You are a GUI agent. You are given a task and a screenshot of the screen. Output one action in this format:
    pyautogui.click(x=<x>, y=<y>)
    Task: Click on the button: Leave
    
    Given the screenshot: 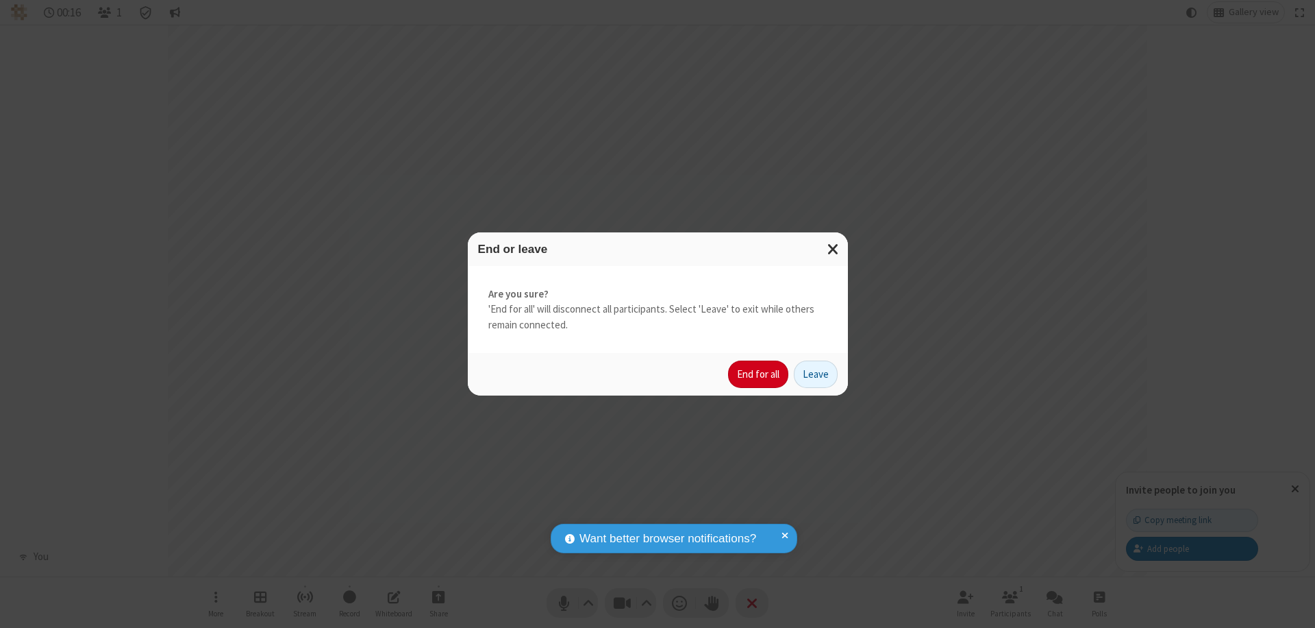 What is the action you would take?
    pyautogui.click(x=816, y=374)
    